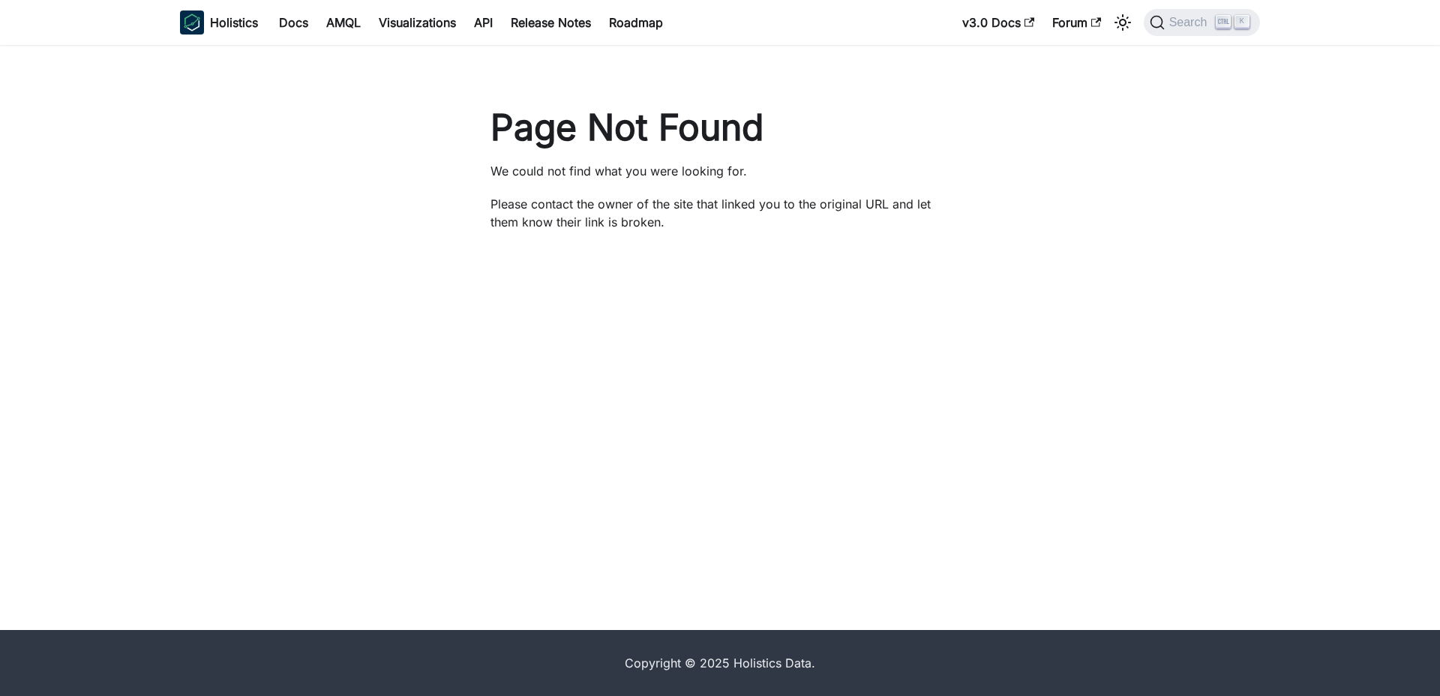 This screenshot has width=1440, height=696. Describe the element at coordinates (720, 213) in the screenshot. I see `p: Please contact the owner of the site that linked you to the original URL and let them know their ...` at that location.